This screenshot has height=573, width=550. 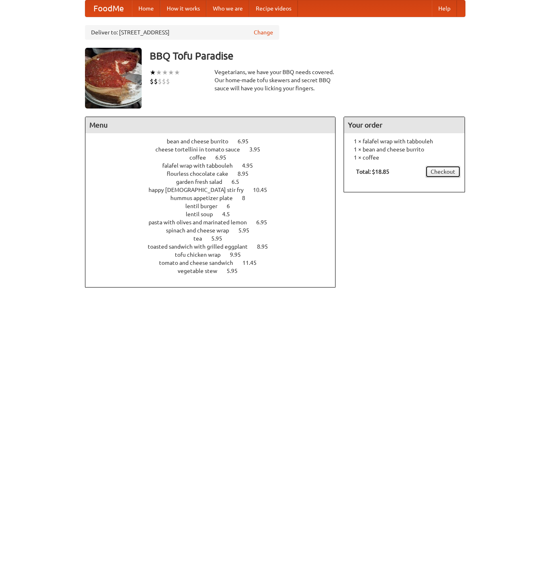 What do you see at coordinates (215, 166) in the screenshot?
I see `a: falafel wrap with tabbouleh 4.95` at bounding box center [215, 166].